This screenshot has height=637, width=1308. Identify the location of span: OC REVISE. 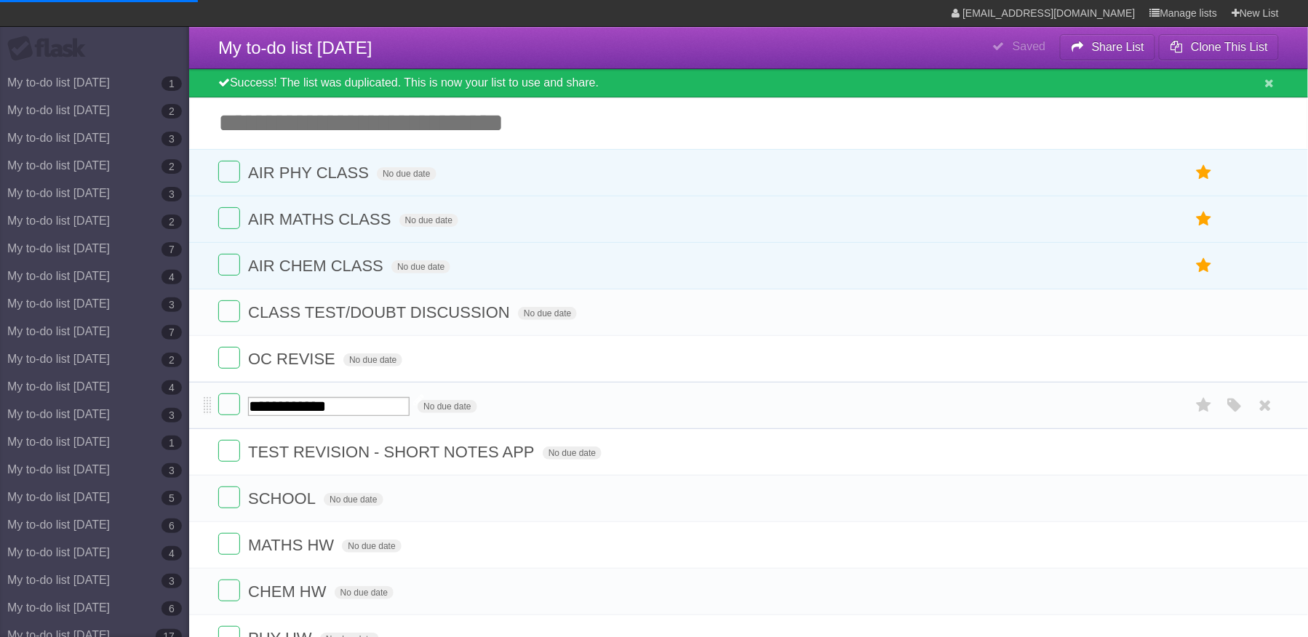
(293, 359).